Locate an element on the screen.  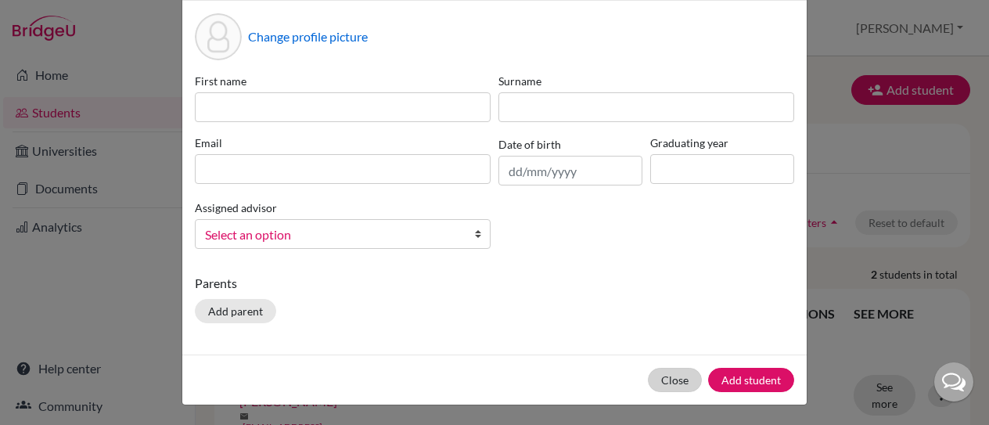
label: Date of birth is located at coordinates (529, 144).